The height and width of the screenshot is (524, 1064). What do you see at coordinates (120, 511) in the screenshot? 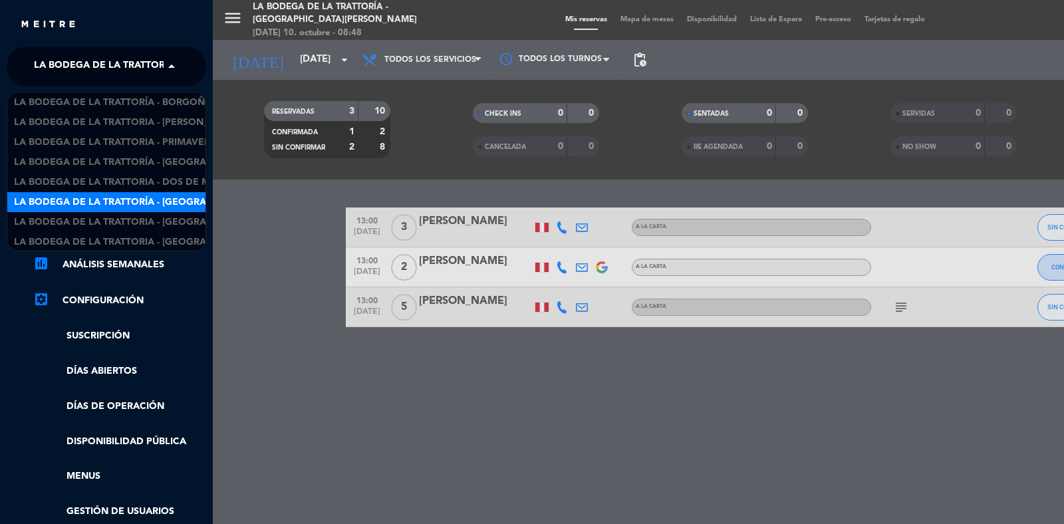
I see `a: Gestión de usuarios` at bounding box center [120, 511].